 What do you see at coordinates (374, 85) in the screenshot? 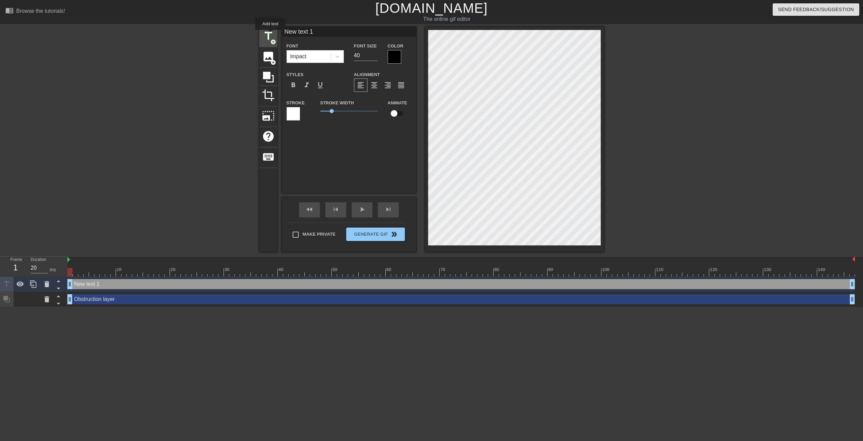
I see `span: format_align_center` at bounding box center [374, 85].